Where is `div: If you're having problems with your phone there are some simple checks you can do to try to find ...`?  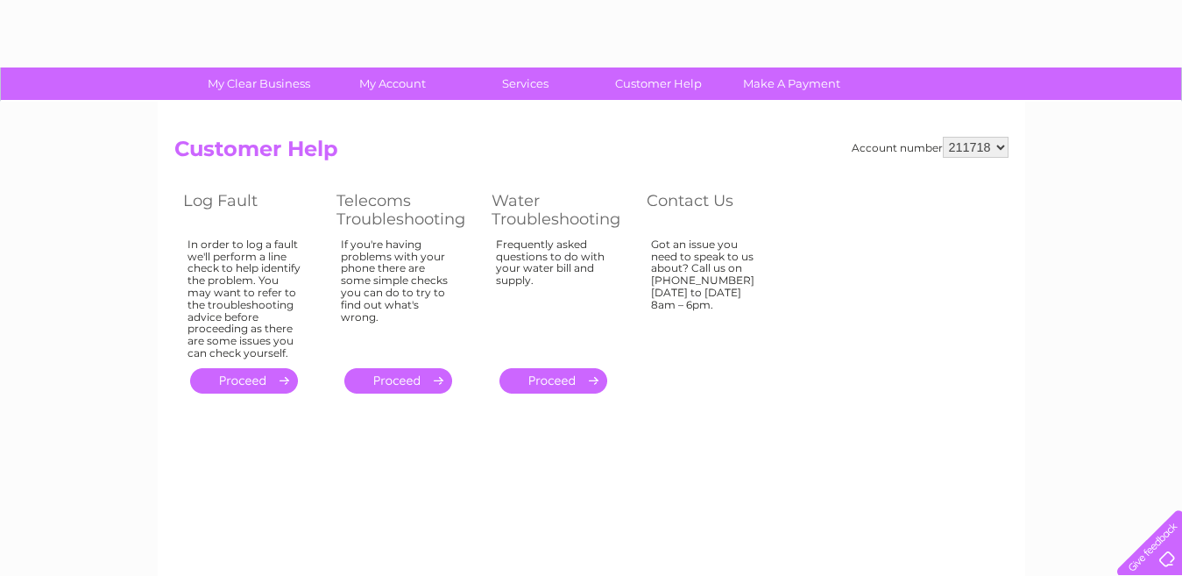 div: If you're having problems with your phone there are some simple checks you can do to try to find ... is located at coordinates (399, 295).